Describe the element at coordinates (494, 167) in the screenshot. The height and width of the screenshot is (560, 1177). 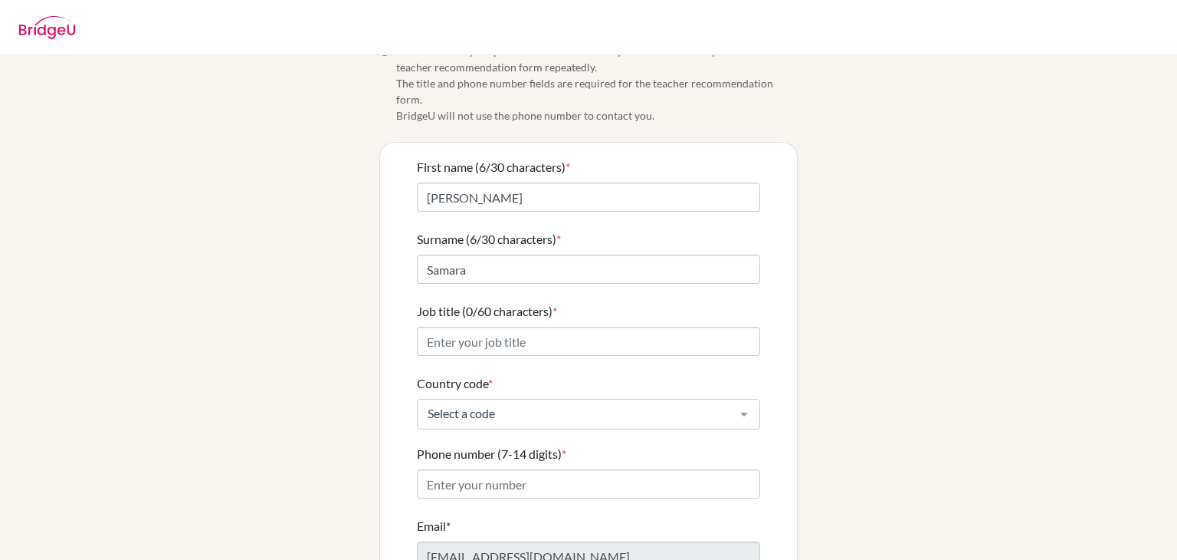
I see `label: First name (6/30 characters)` at that location.